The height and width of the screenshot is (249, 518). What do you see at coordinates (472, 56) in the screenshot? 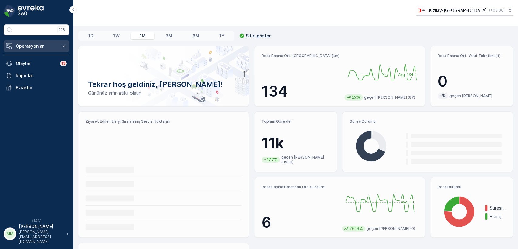
I see `p: Rota Başına Ort. Yakıt Tüketimi (lt)` at bounding box center [472, 56].